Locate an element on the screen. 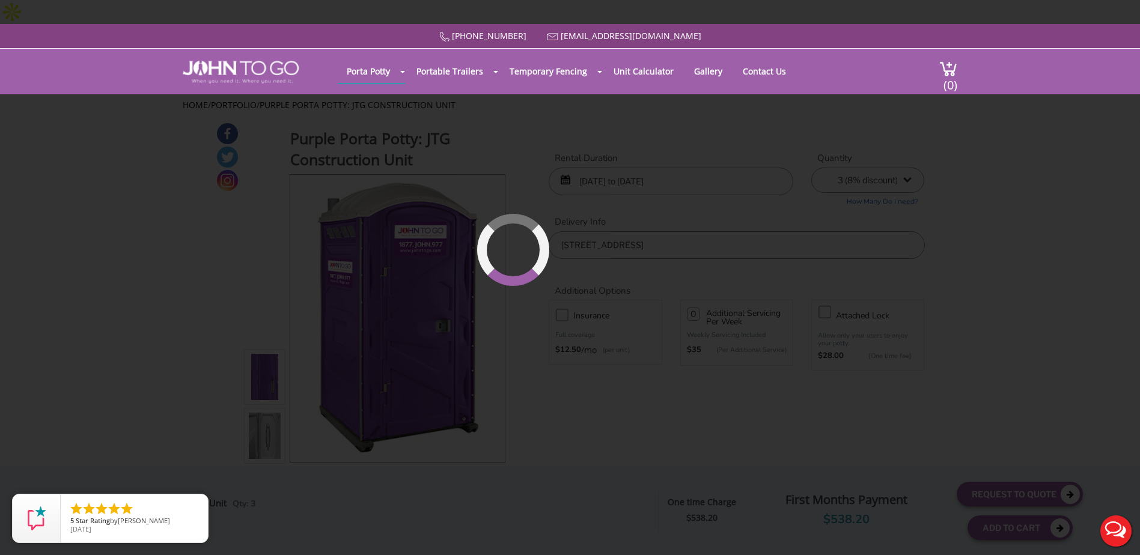 This screenshot has width=1140, height=555. span: 5 is located at coordinates (72, 521).